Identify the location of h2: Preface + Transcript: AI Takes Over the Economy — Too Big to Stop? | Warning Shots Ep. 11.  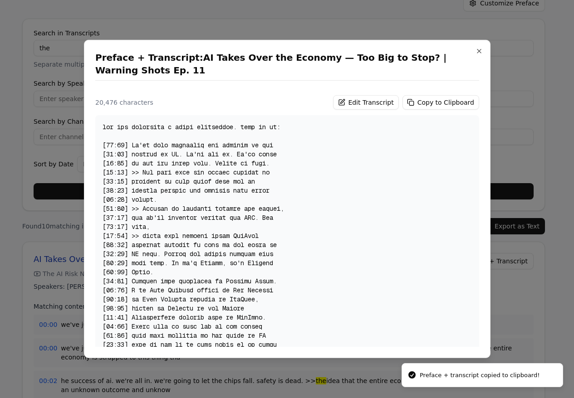
(287, 64).